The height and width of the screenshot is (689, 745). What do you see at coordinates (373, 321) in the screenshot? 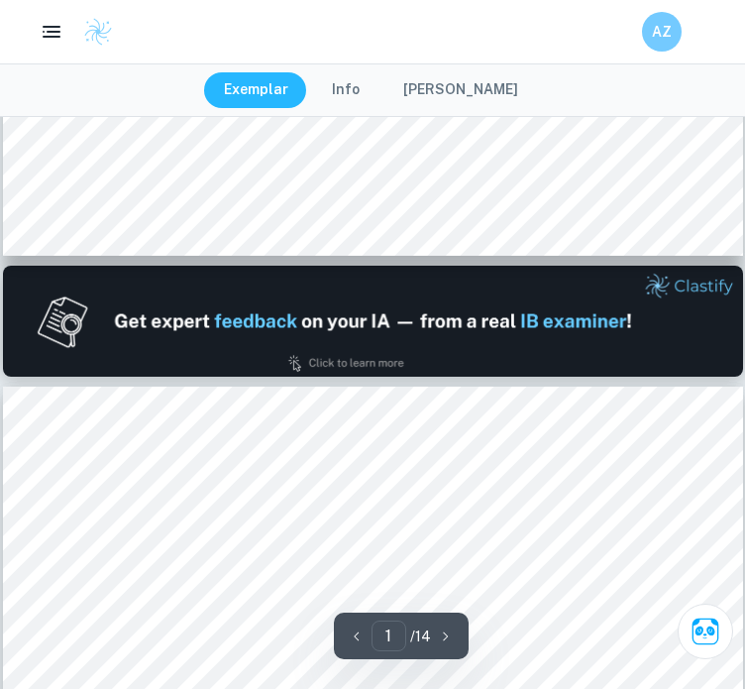
I see `a: Ad` at bounding box center [373, 321].